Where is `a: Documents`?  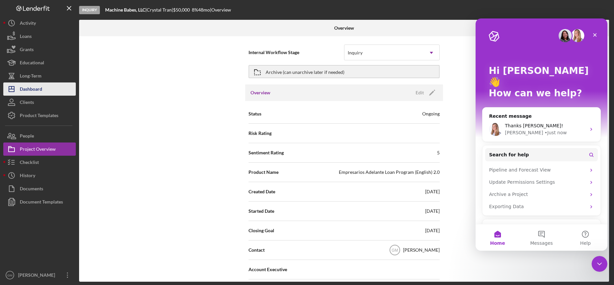
a: Documents is located at coordinates (40, 188).